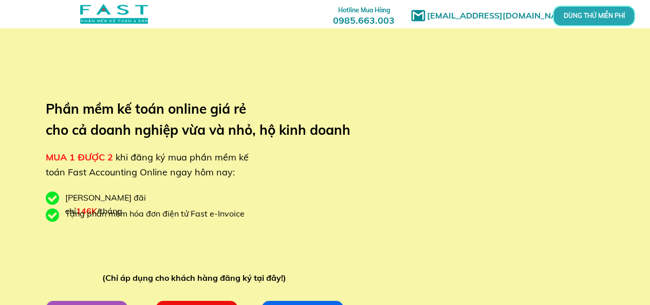 The width and height of the screenshot is (650, 305). Describe the element at coordinates (364, 14) in the screenshot. I see `h3: 0985.663.003` at that location.